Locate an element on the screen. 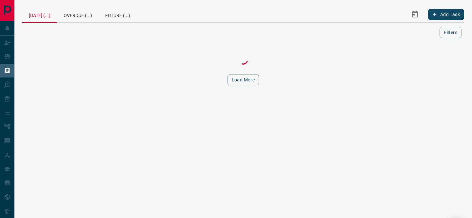 This screenshot has width=472, height=218. div: Future (...) is located at coordinates (118, 14).